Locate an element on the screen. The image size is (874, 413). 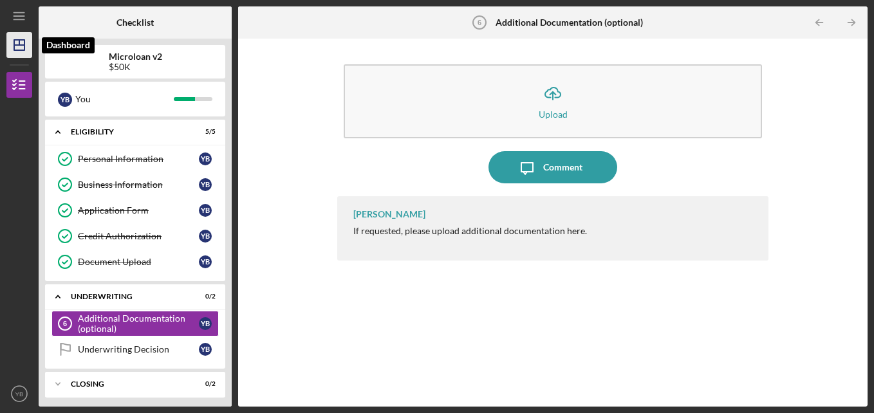
a: Business InformationYB is located at coordinates (135, 185).